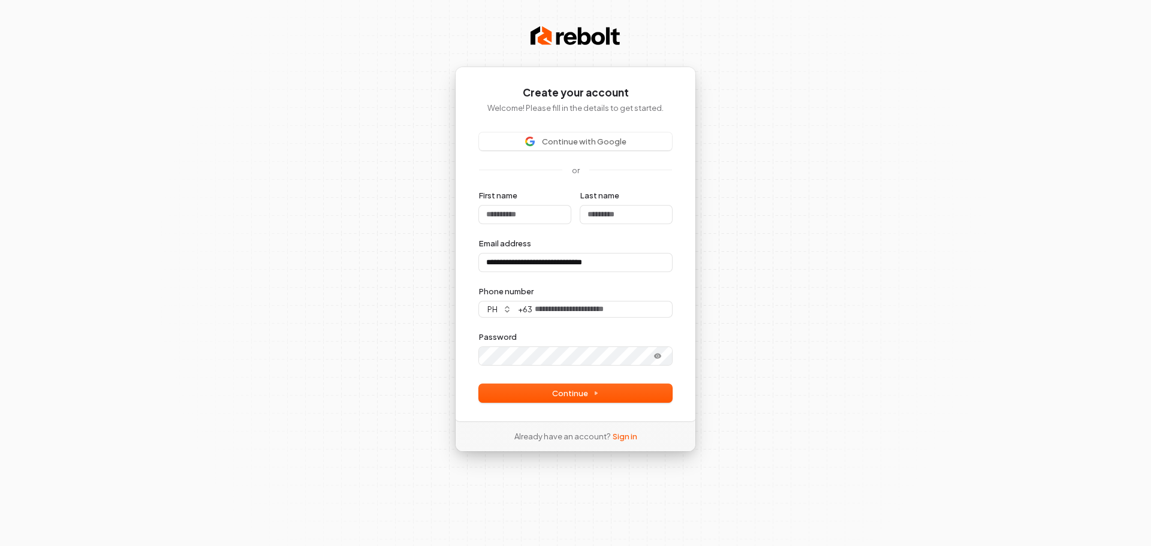  I want to click on img: Sign in with Google, so click(530, 141).